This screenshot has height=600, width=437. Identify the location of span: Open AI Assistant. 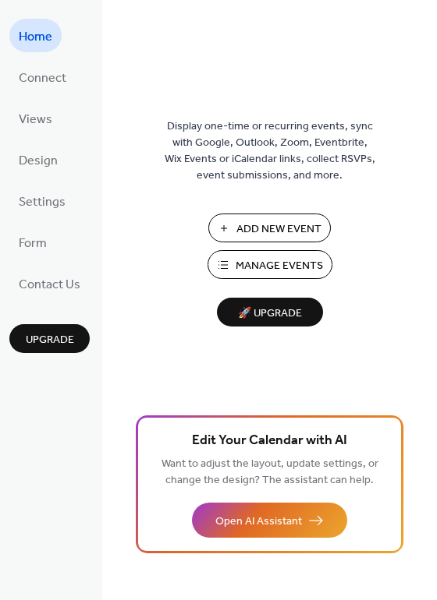
(258, 521).